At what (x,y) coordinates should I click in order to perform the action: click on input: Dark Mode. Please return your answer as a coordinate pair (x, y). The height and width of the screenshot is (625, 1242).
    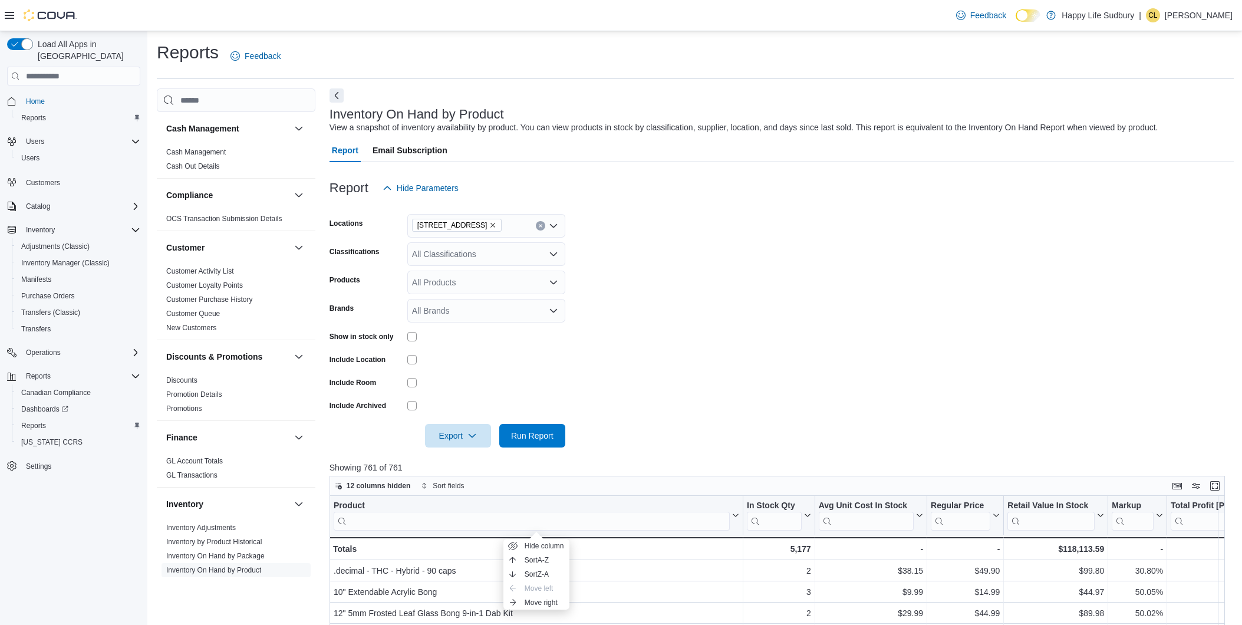
    Looking at the image, I should click on (1028, 15).